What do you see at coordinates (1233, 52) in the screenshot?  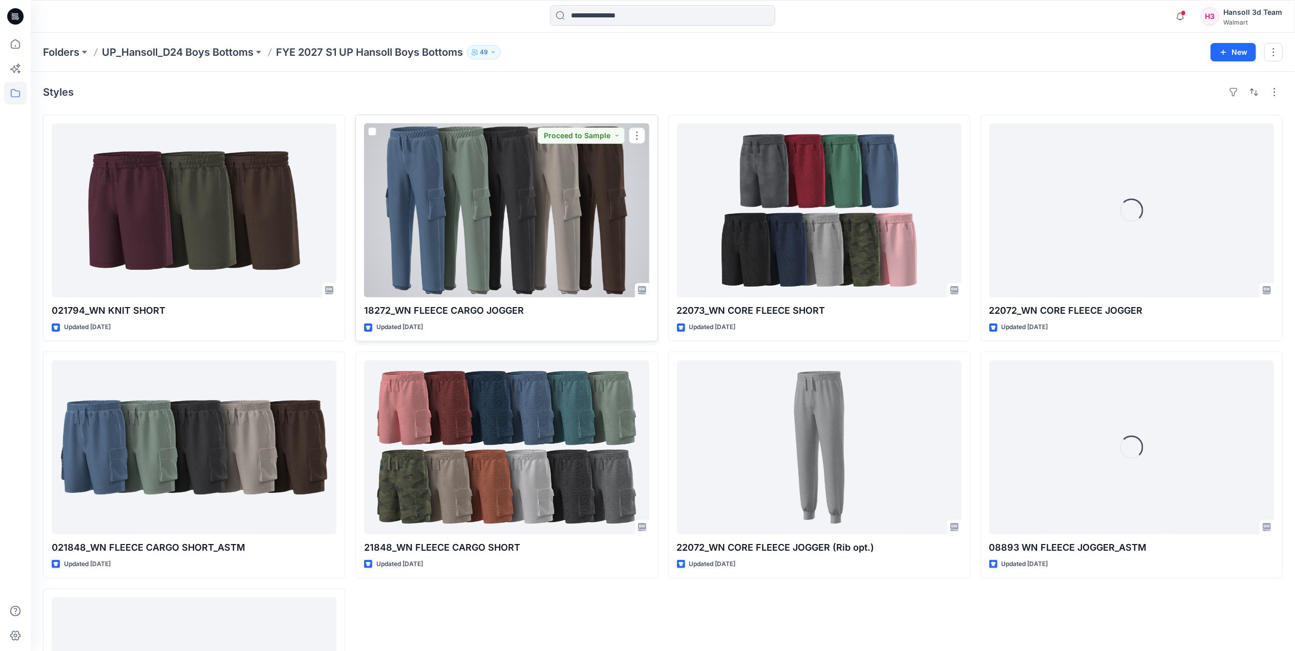 I see `button: New` at bounding box center [1233, 52].